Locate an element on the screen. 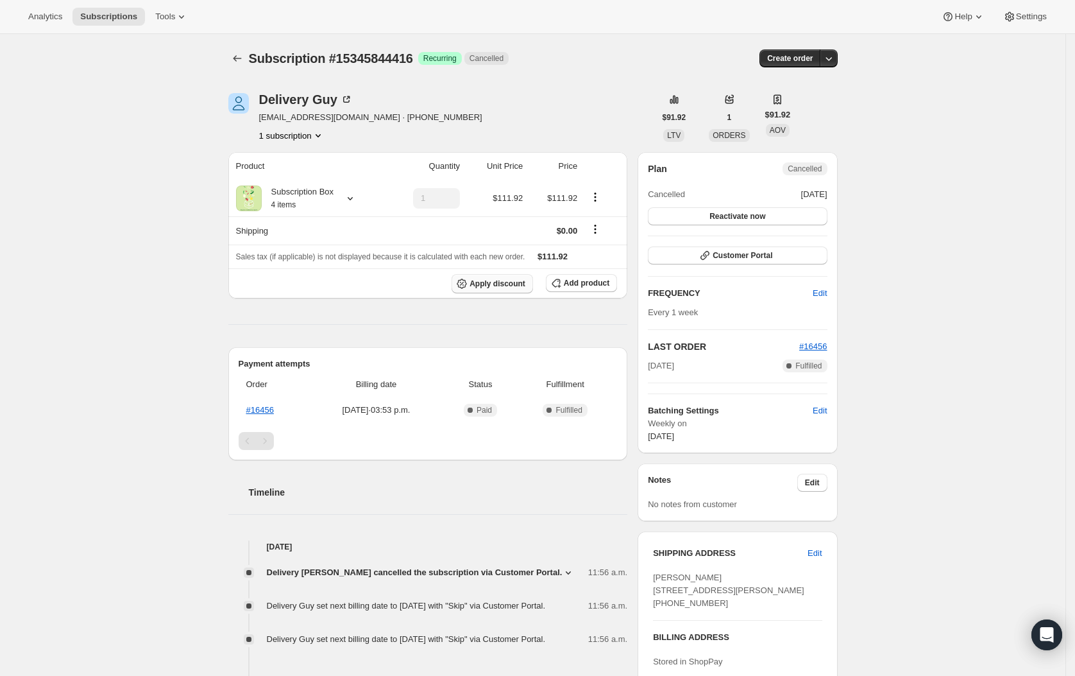 The height and width of the screenshot is (676, 1075). span: AOV is located at coordinates (778, 130).